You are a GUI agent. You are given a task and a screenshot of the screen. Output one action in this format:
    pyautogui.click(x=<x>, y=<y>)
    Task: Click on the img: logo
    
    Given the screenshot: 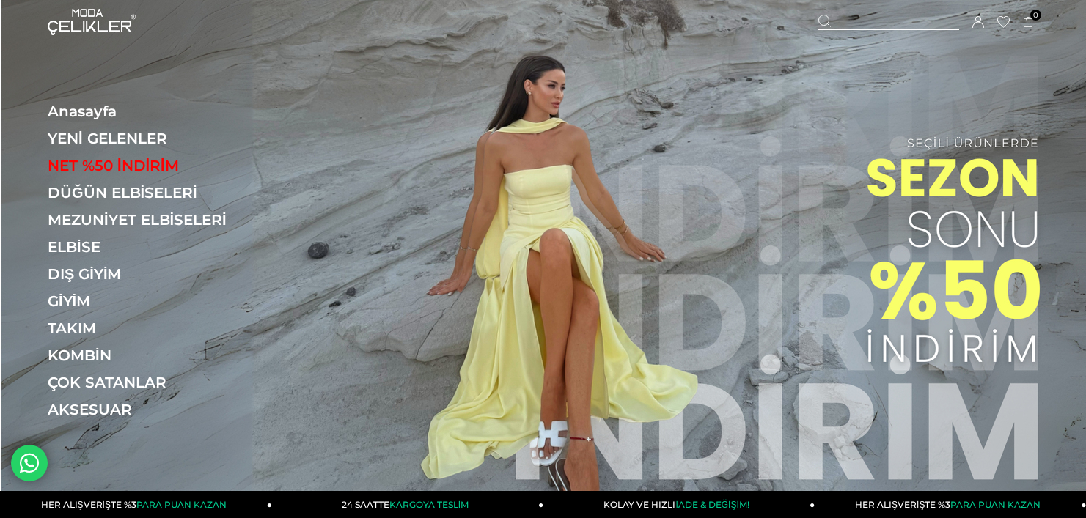 What is the action you would take?
    pyautogui.click(x=92, y=22)
    